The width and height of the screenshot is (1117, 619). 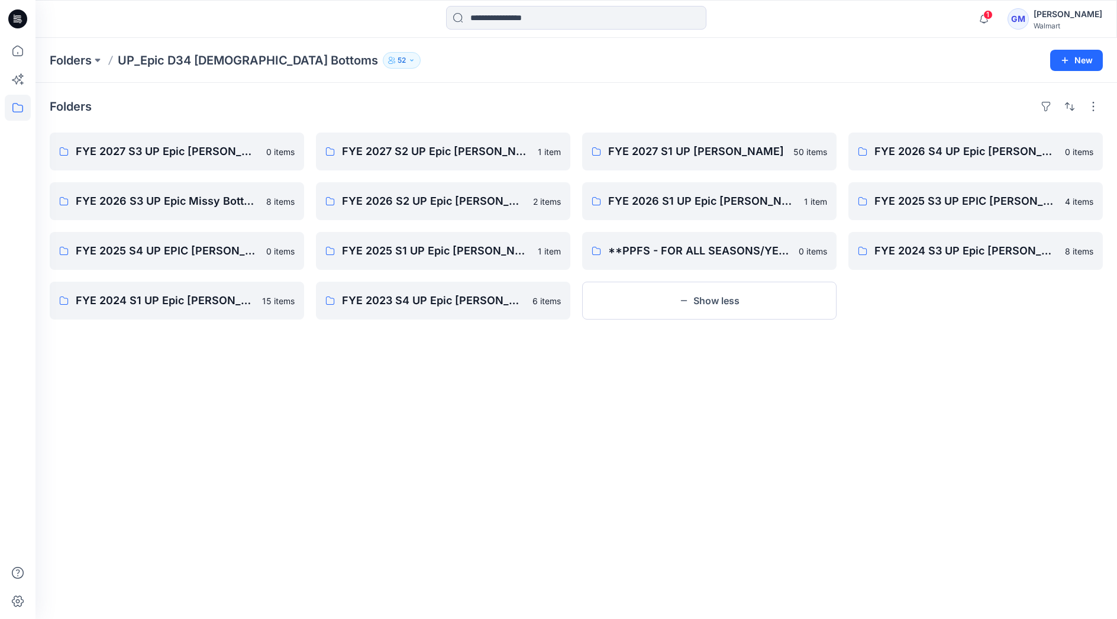 I want to click on p: 6 items, so click(x=547, y=301).